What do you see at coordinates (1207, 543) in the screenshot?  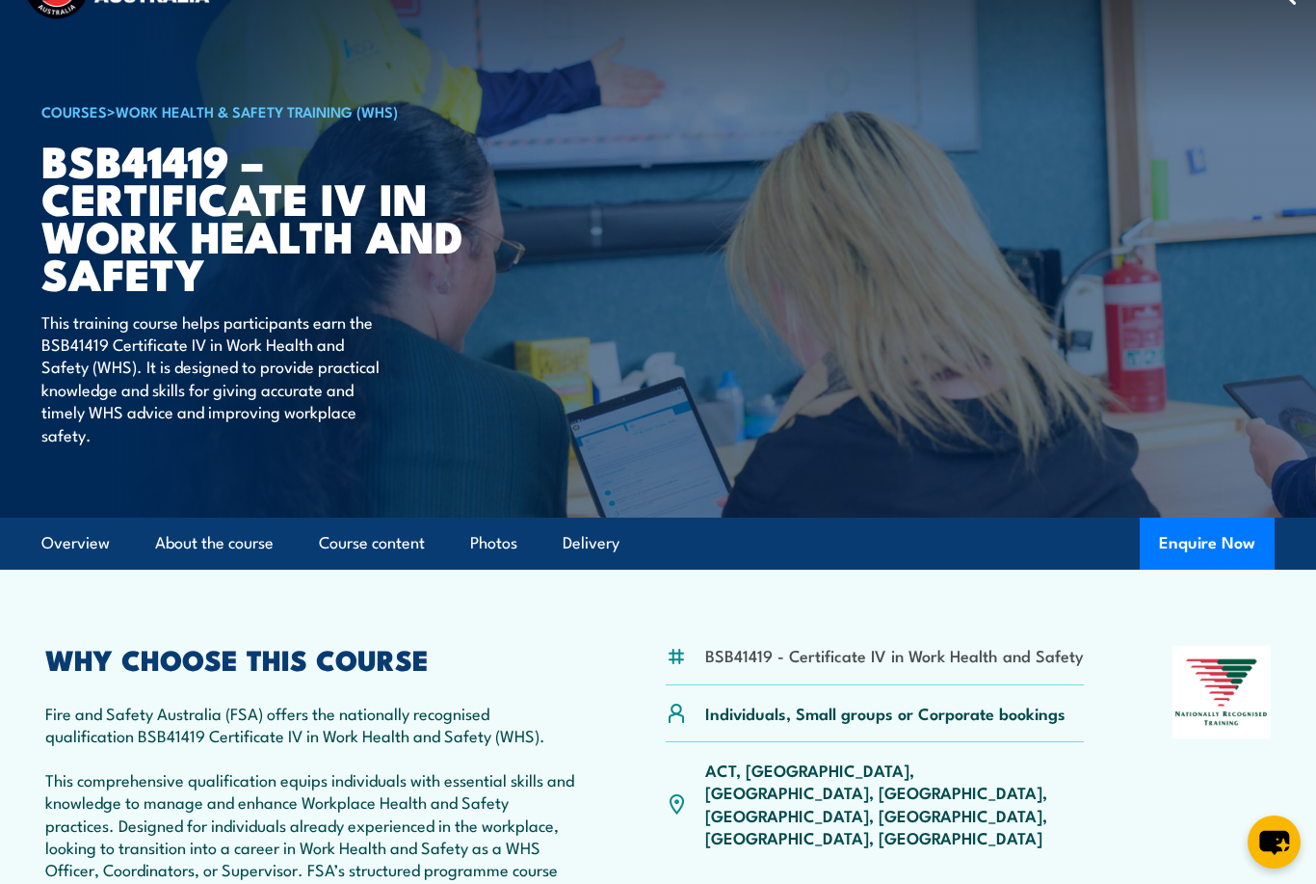 I see `button: Enquire Now` at bounding box center [1207, 543].